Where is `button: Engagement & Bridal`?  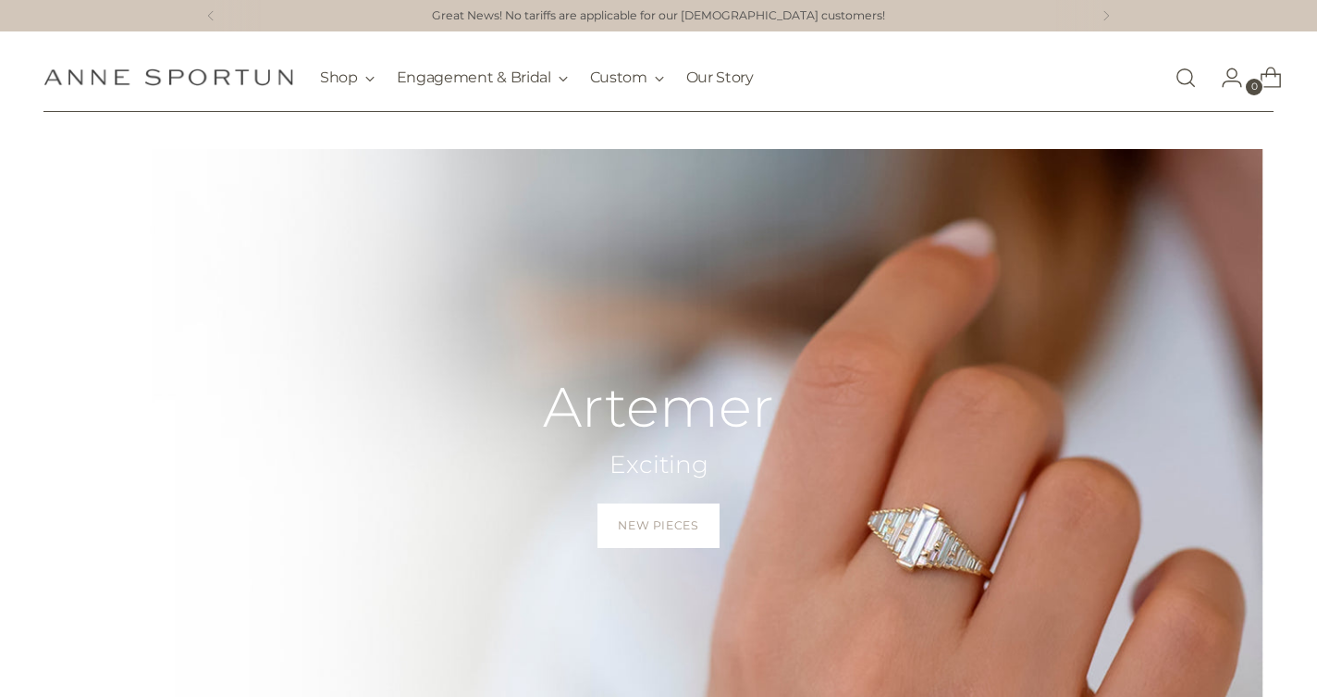
button: Engagement & Bridal is located at coordinates (482, 78).